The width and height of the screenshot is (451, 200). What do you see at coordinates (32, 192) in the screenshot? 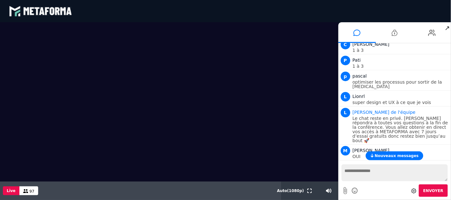
I see `span: 97` at bounding box center [32, 192].